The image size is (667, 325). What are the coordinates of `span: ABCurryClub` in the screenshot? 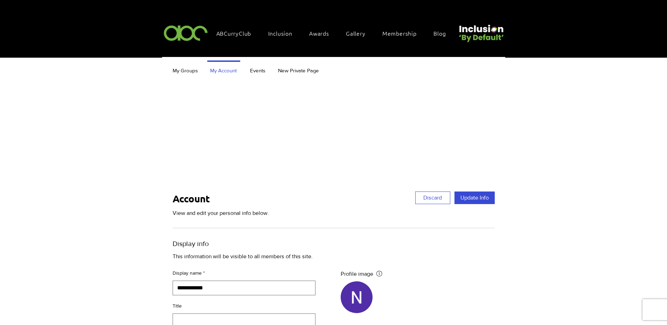 It's located at (234, 33).